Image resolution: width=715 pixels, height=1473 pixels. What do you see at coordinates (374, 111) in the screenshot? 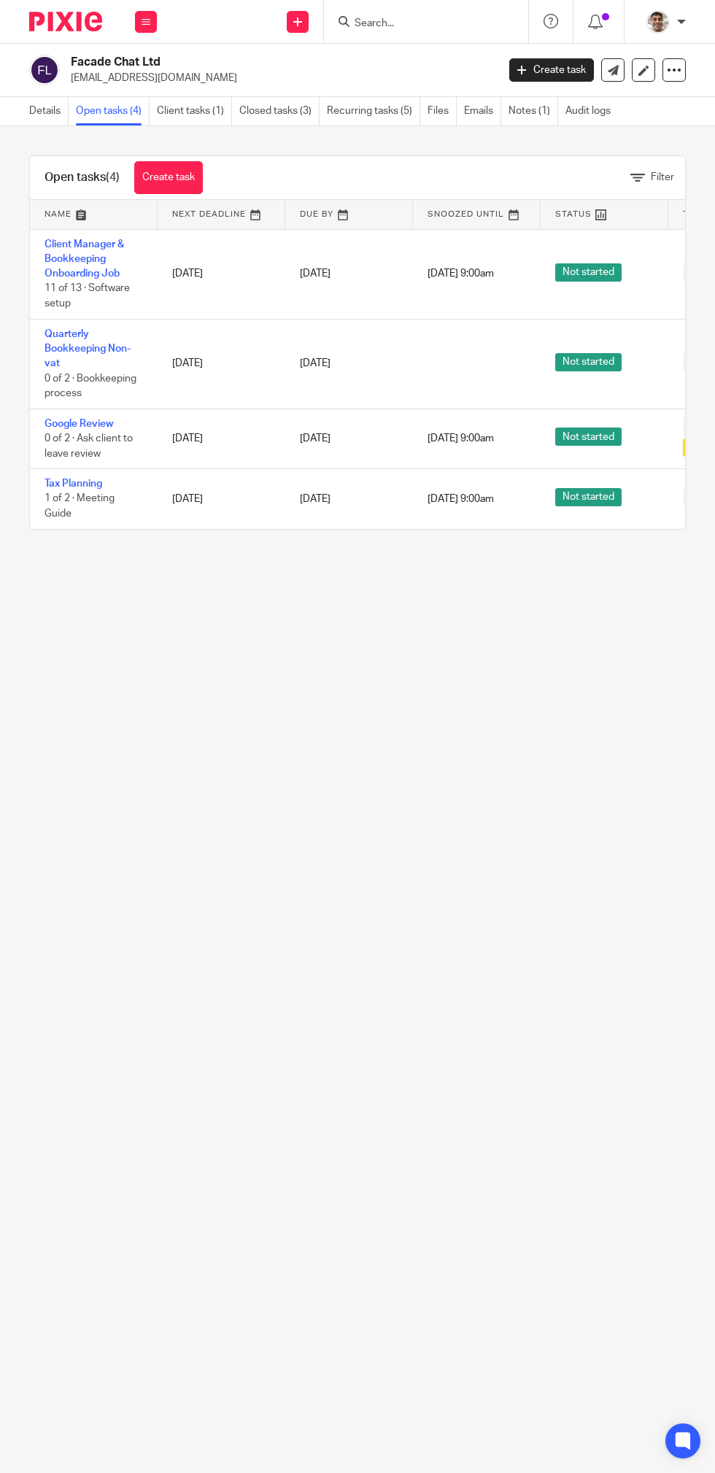
I see `a: Recurring tasks (5)` at bounding box center [374, 111].